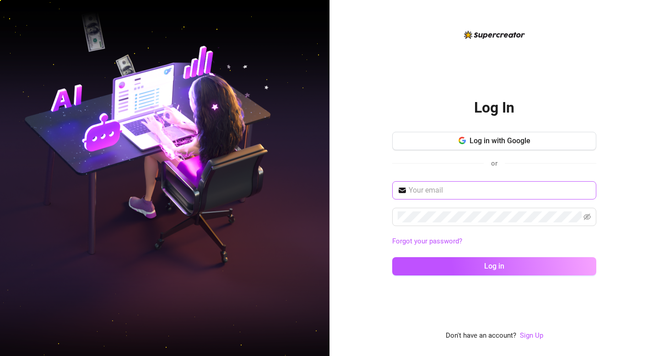  Describe the element at coordinates (494, 163) in the screenshot. I see `span: or` at that location.